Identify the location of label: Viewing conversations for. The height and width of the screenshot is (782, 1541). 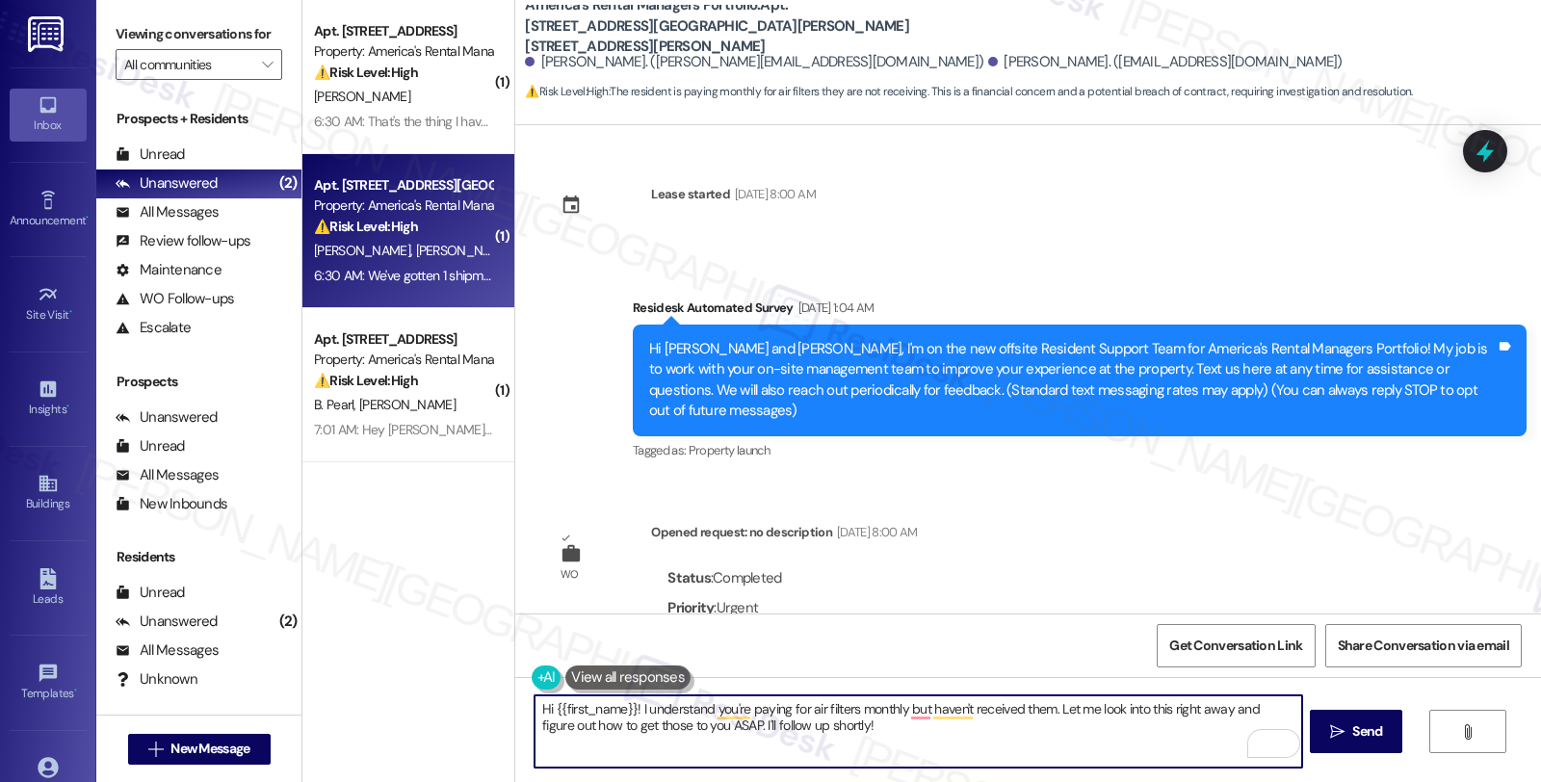
(198, 34).